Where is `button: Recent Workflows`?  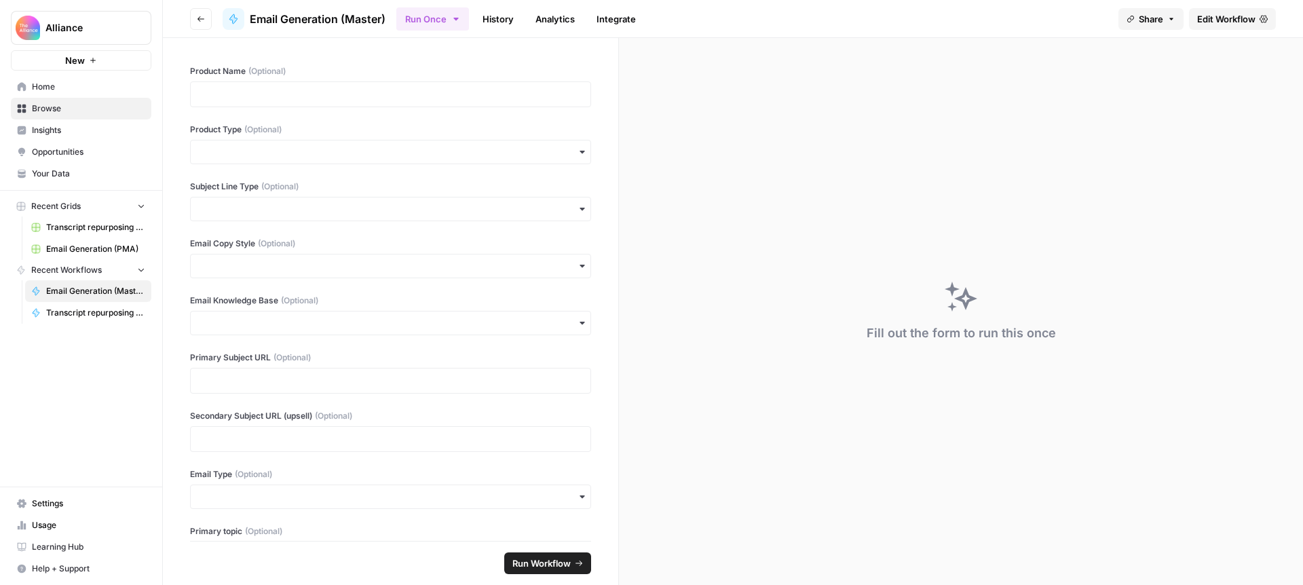
button: Recent Workflows is located at coordinates (81, 270).